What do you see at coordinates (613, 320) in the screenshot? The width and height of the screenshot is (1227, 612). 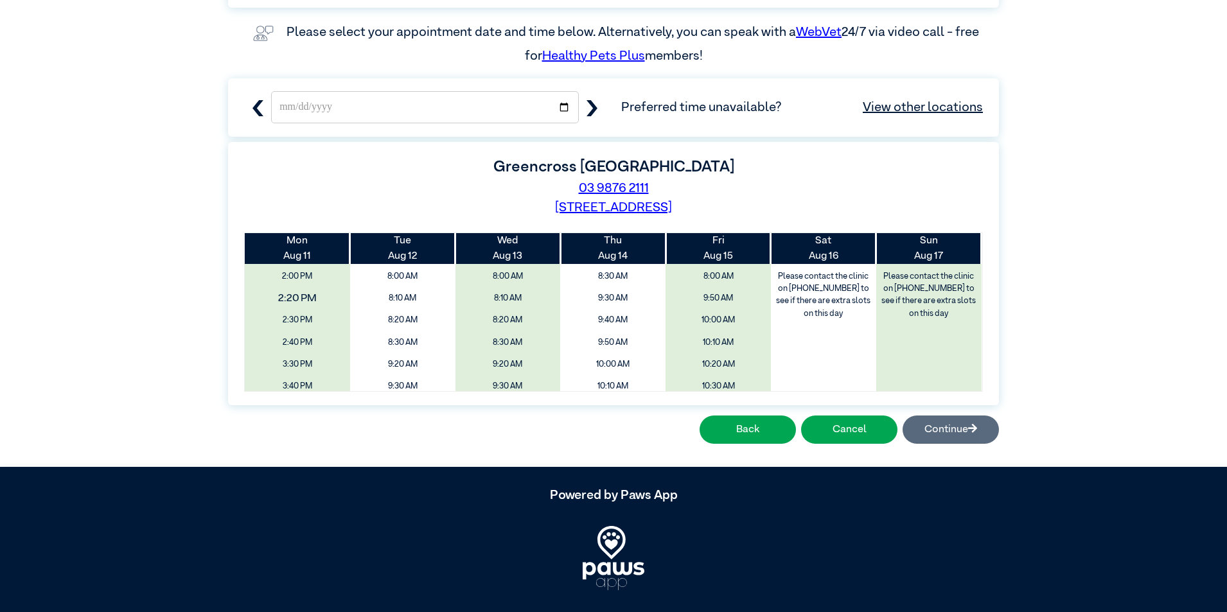 I see `span: 9:40 AM` at bounding box center [613, 320].